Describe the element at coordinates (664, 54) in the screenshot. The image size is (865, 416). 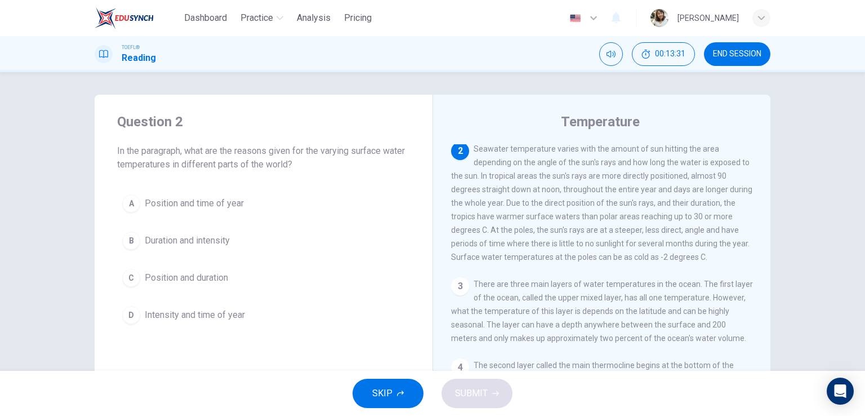
I see `div: Hide` at that location.